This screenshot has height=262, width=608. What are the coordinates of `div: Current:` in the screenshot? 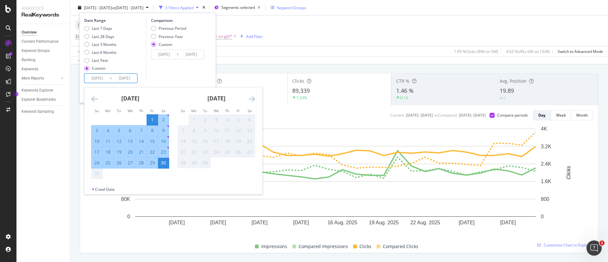 It's located at (398, 115).